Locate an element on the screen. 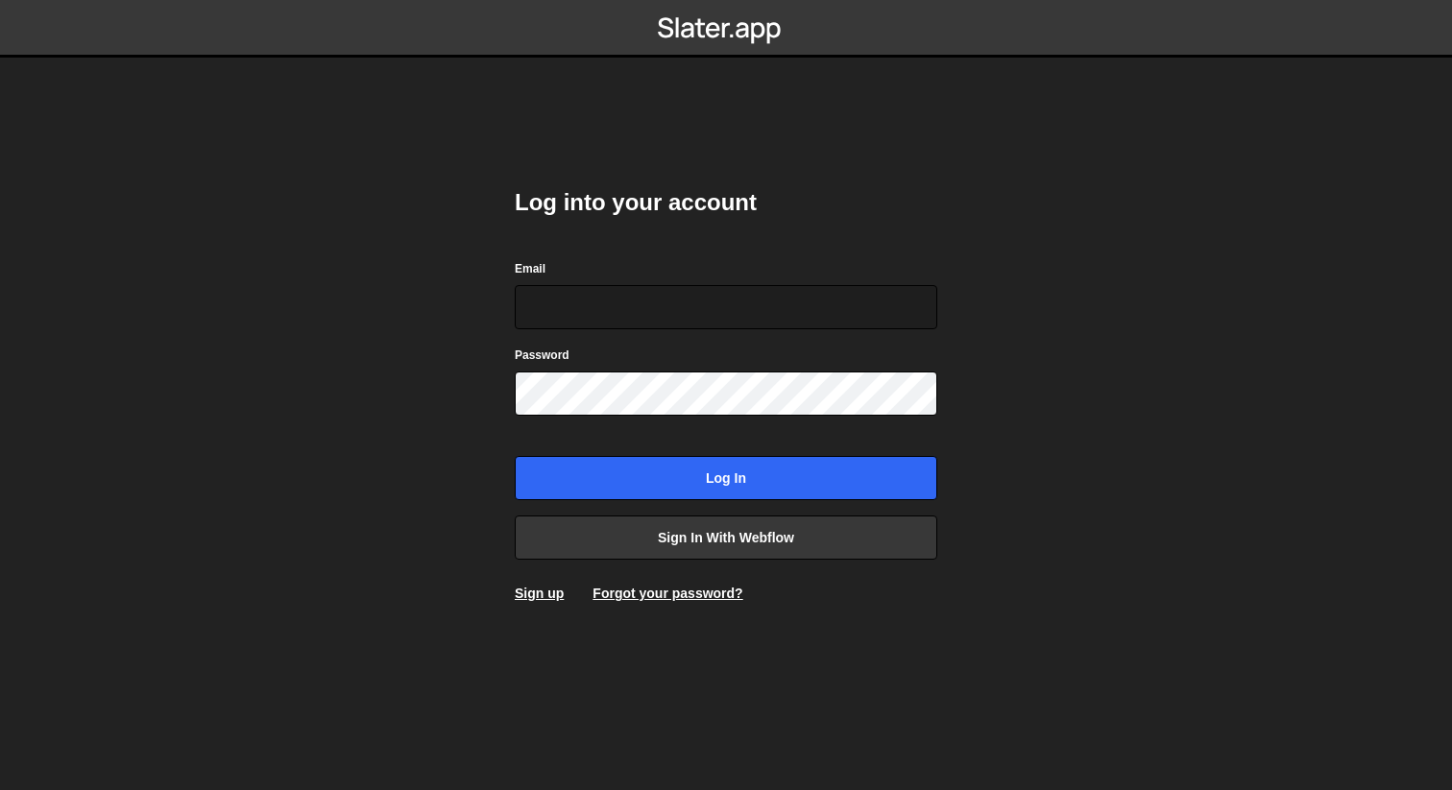 This screenshot has width=1452, height=790. a: Sign in with Webflow is located at coordinates (726, 538).